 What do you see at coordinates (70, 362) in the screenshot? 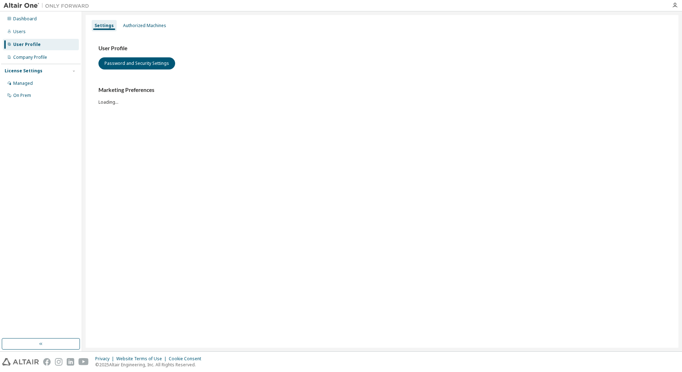
I see `img: linkedin.svg` at bounding box center [70, 362].